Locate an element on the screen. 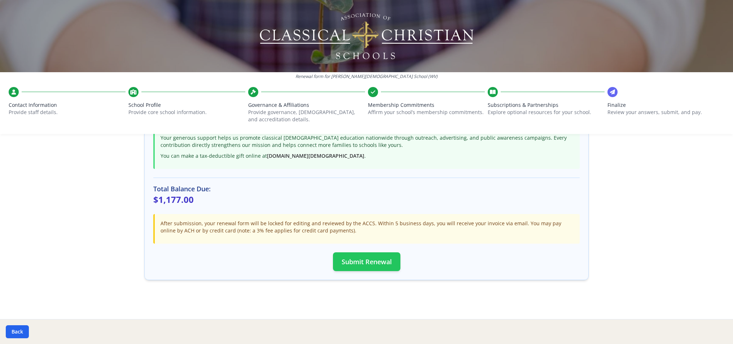 The height and width of the screenshot is (344, 733). p: You can make a tax-deductible gift online at . is located at coordinates (367, 156).